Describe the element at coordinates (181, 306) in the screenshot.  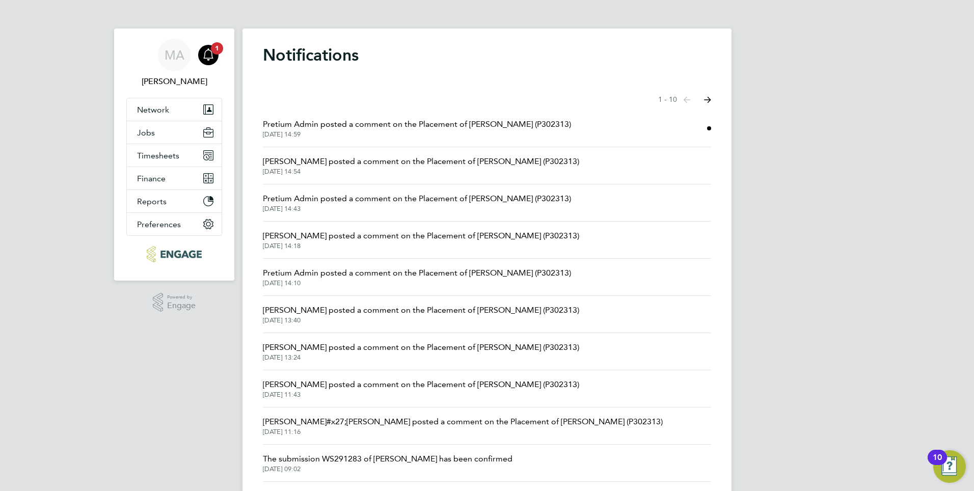
I see `span: Engage` at that location.